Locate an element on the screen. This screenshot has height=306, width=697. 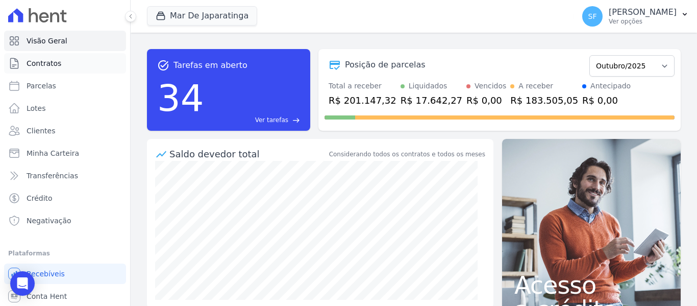
div: Antecipado is located at coordinates (610, 86).